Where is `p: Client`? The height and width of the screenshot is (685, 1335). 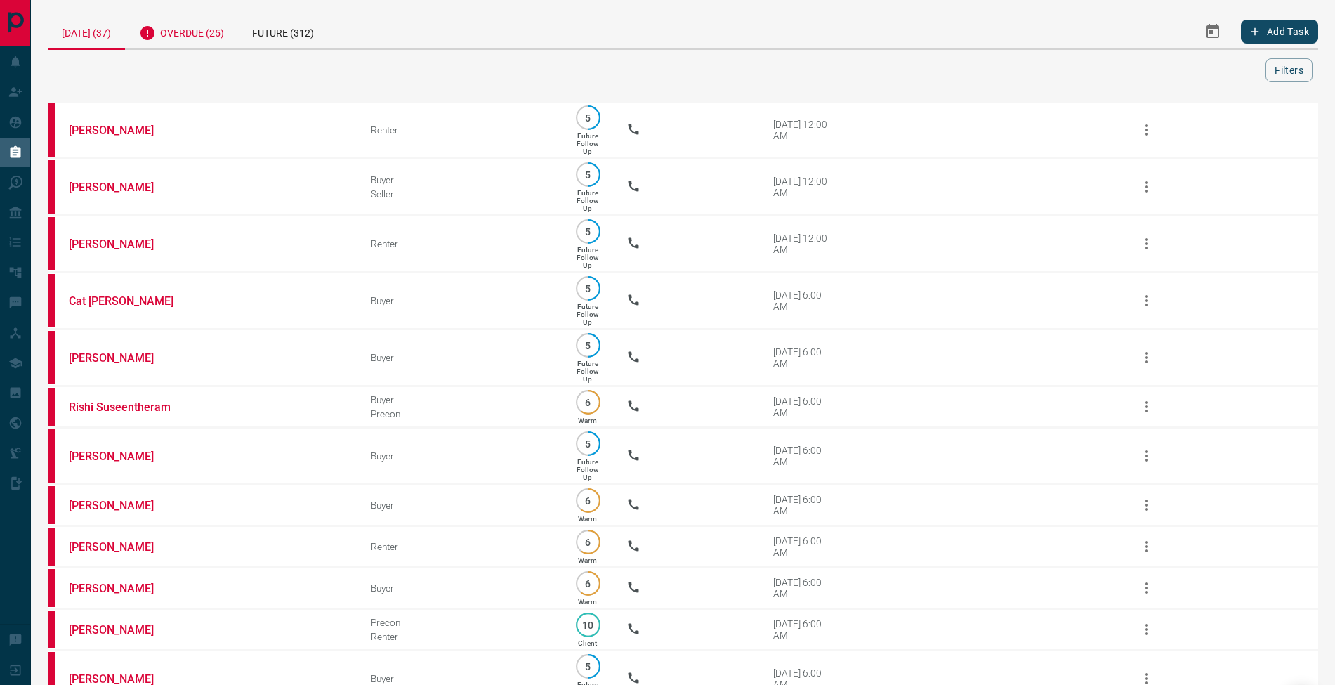
p: Client is located at coordinates (587, 643).